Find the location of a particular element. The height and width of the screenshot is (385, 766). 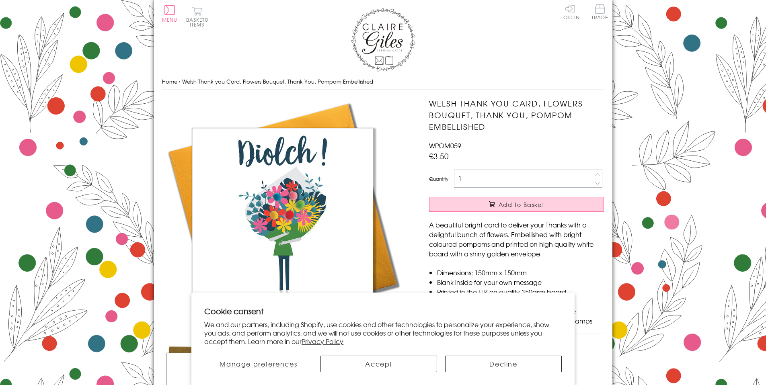

p: A beautiful bright card to deliver your Thanks with a delighful bunch of flowers. Embellished wit... is located at coordinates (516, 239).